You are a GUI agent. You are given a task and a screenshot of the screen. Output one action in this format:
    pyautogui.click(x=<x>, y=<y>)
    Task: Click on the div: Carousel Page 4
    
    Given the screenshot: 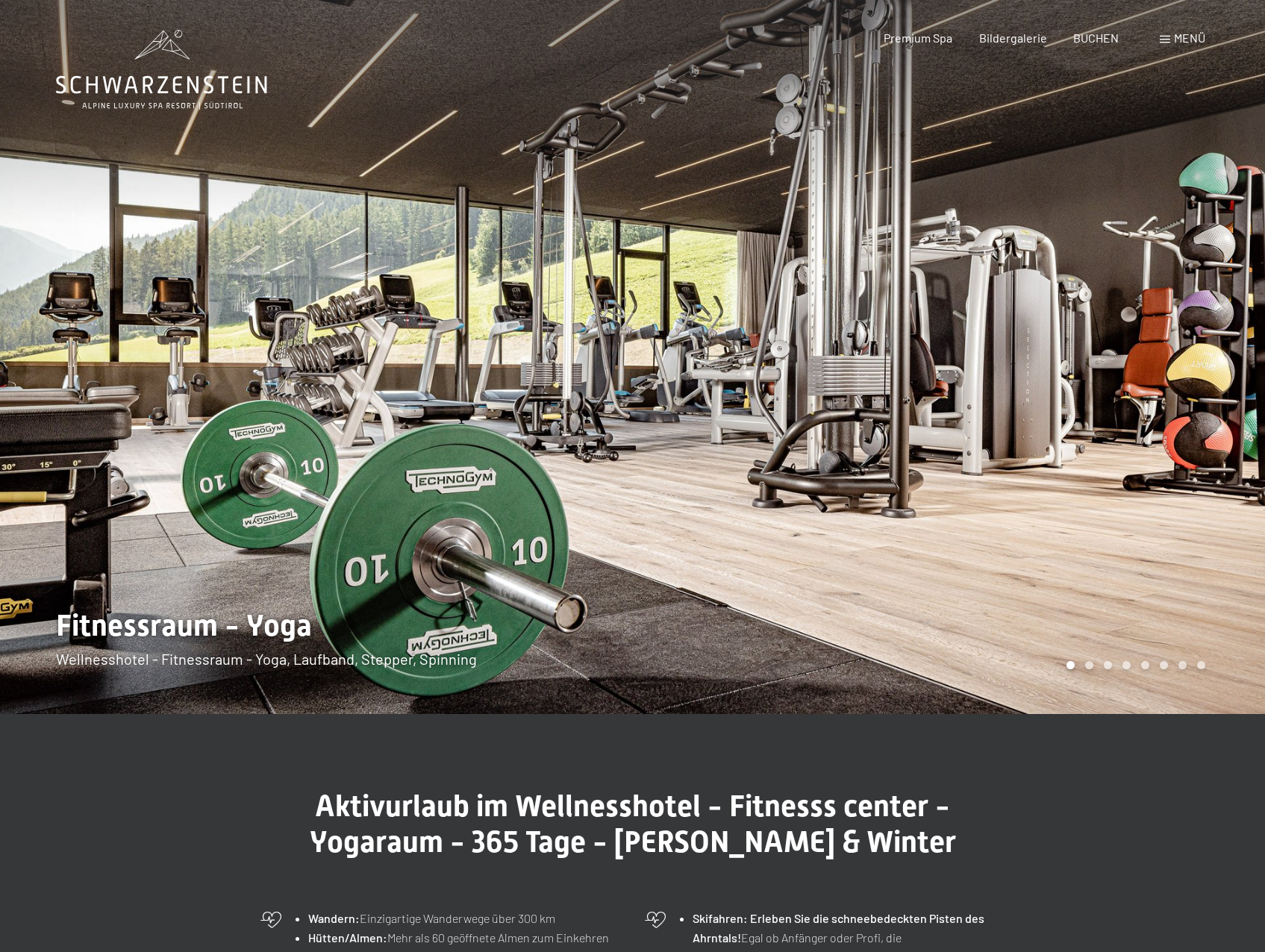 What is the action you would take?
    pyautogui.click(x=1127, y=665)
    